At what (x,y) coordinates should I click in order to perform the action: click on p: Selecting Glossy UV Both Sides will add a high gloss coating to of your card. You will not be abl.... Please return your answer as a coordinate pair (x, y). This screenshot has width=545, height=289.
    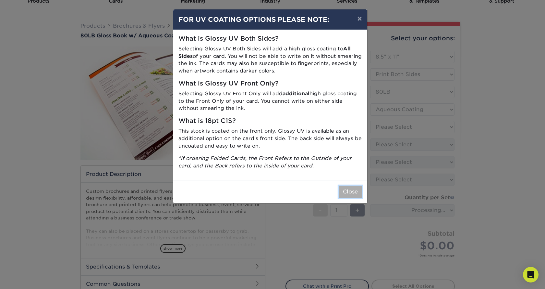
    Looking at the image, I should click on (270, 60).